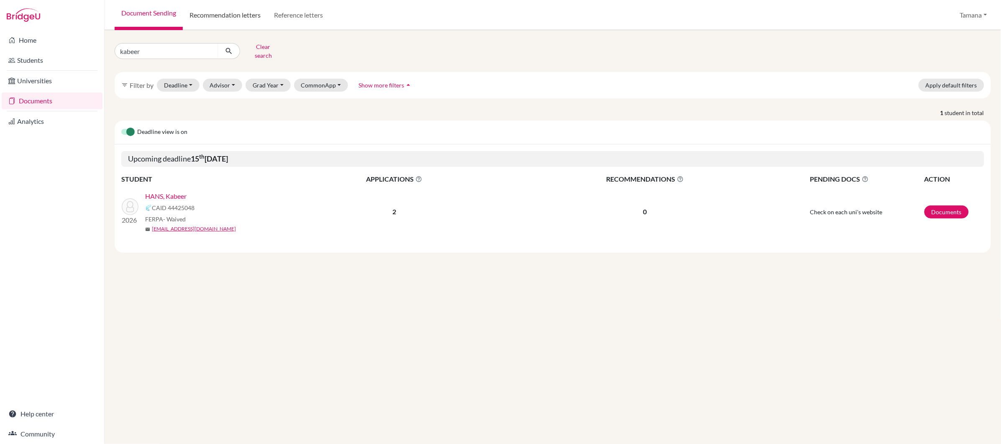 This screenshot has width=1001, height=444. Describe the element at coordinates (52, 414) in the screenshot. I see `a: Help center` at that location.